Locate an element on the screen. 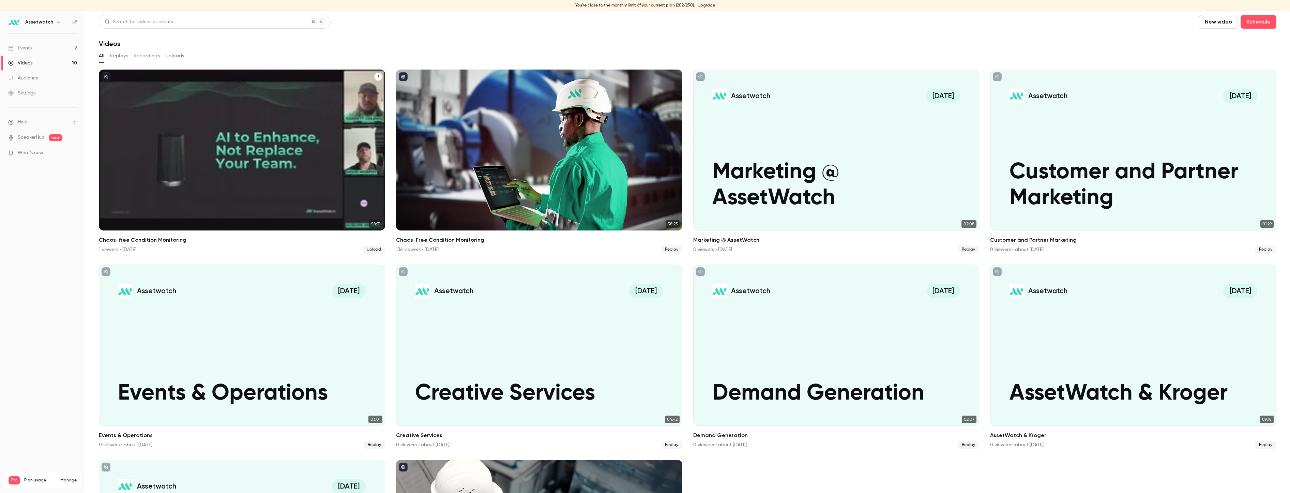 Image resolution: width=1290 pixels, height=493 pixels. h1: Videos is located at coordinates (109, 44).